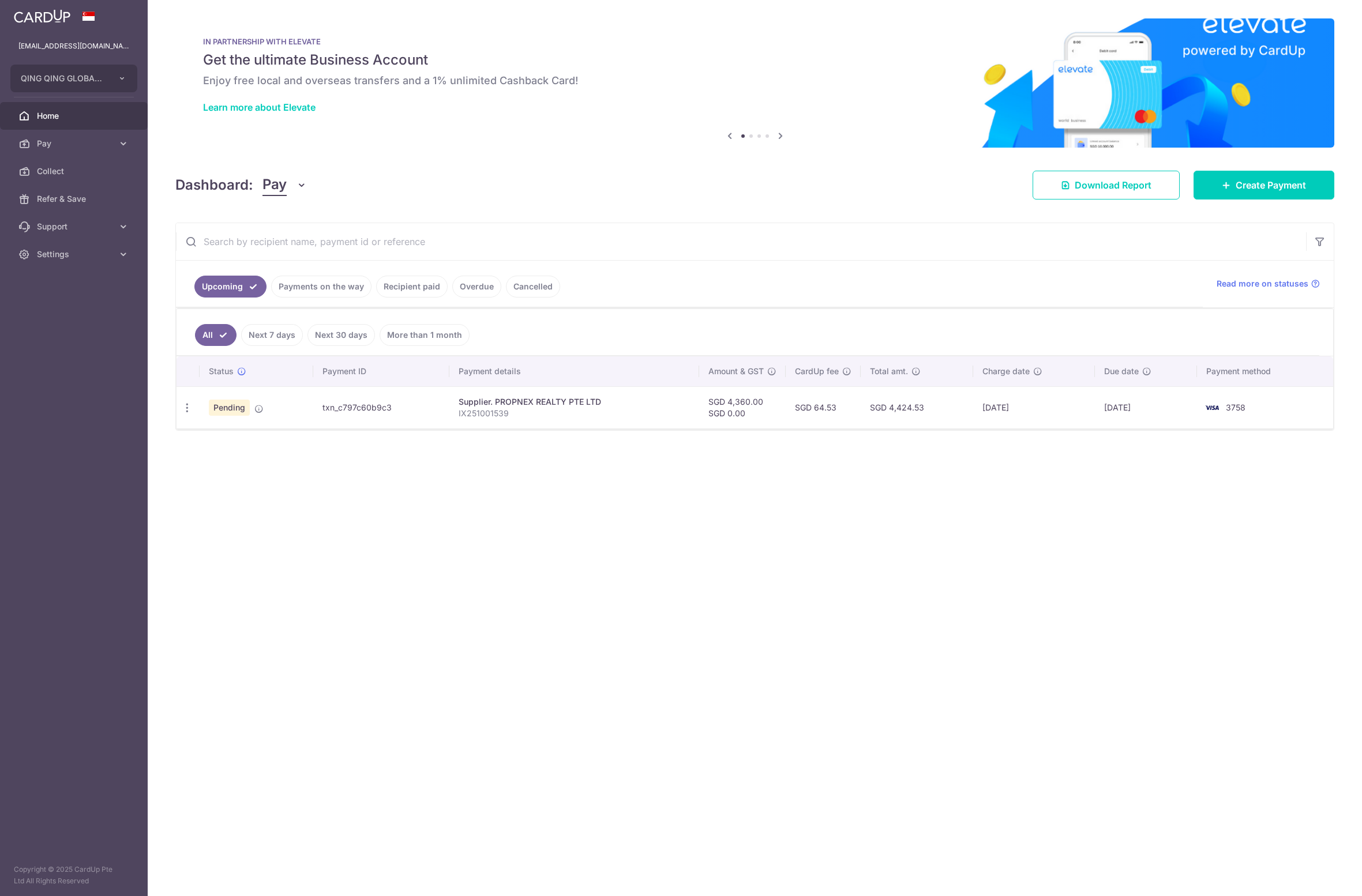  I want to click on span: Charge date, so click(1006, 371).